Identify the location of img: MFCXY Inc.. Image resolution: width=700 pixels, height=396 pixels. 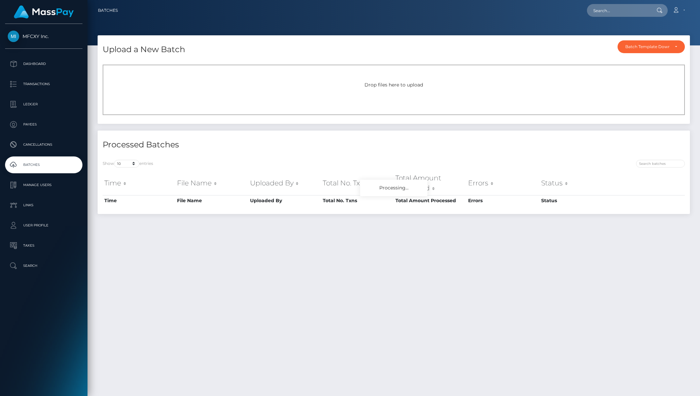
(13, 36).